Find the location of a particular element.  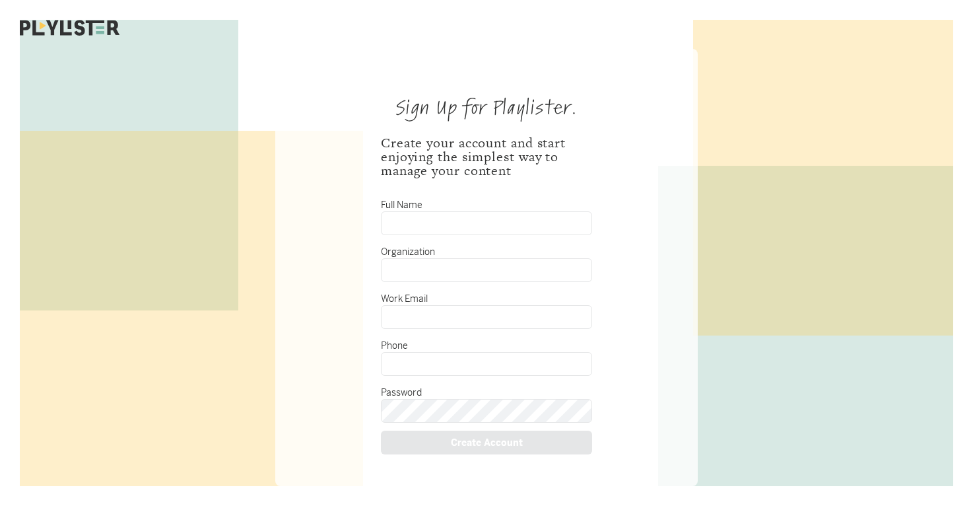

input: Work Email is located at coordinates (486, 317).